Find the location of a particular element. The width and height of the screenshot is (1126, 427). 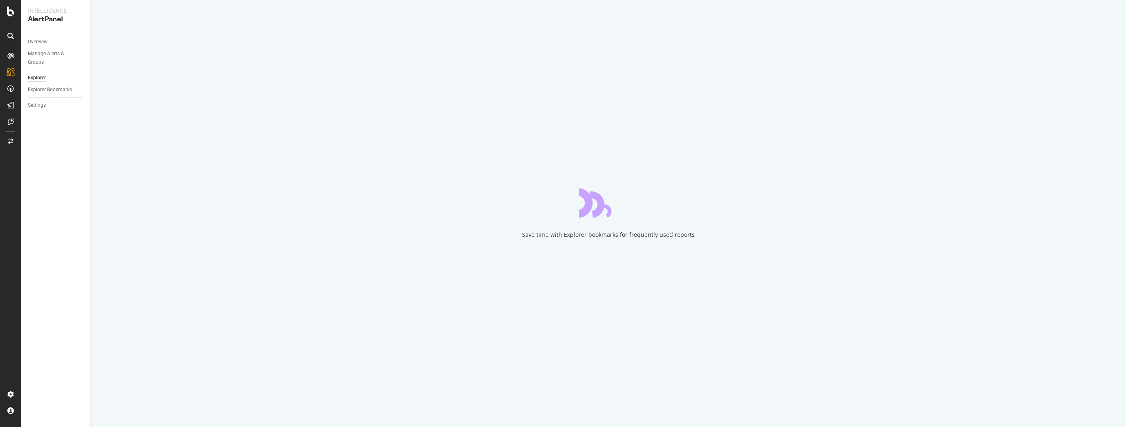

div: Explorer Bookmarks is located at coordinates (50, 90).